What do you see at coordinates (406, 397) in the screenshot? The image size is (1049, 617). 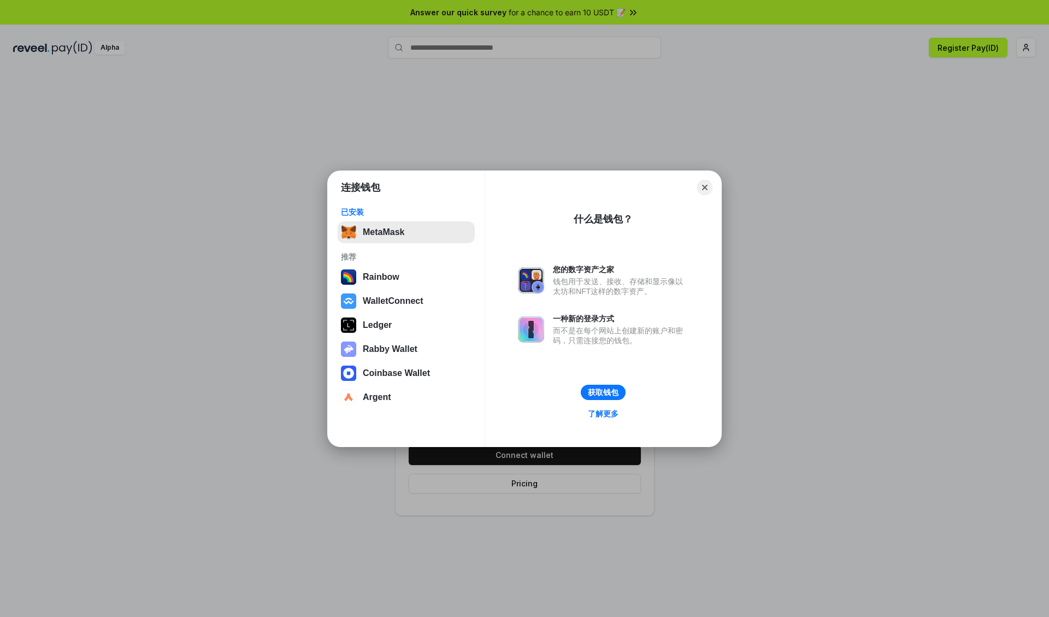 I see `button: Argent` at bounding box center [406, 397].